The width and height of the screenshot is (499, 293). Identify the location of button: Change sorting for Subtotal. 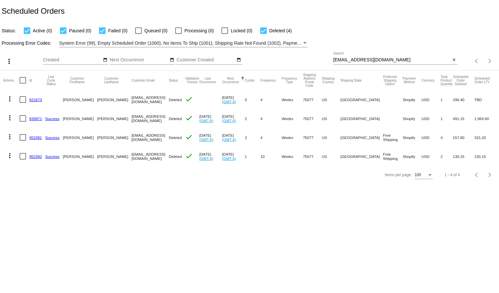
(461, 80).